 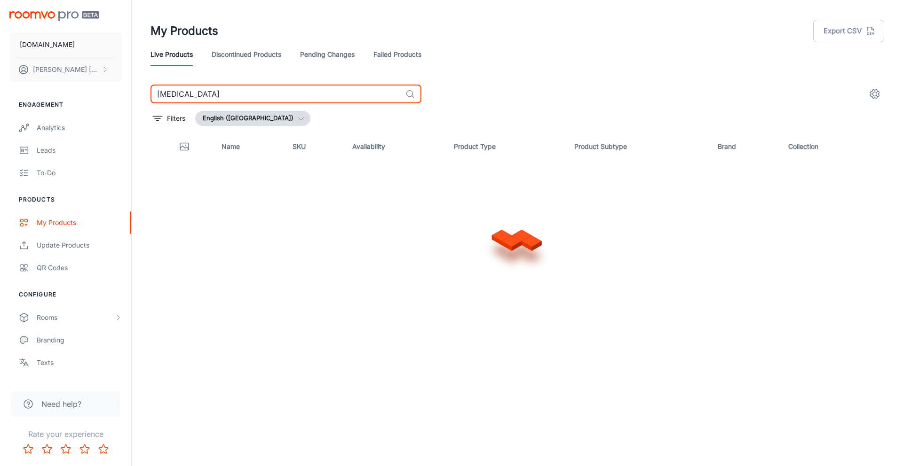 What do you see at coordinates (65, 434) in the screenshot?
I see `p: Rate your experience` at bounding box center [65, 434].